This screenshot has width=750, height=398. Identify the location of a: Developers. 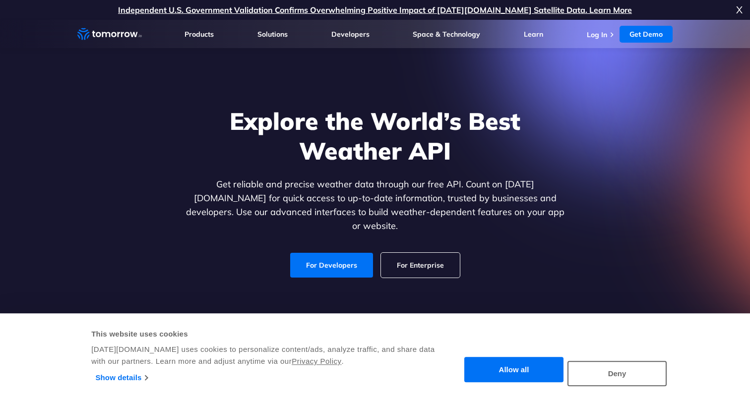
(350, 34).